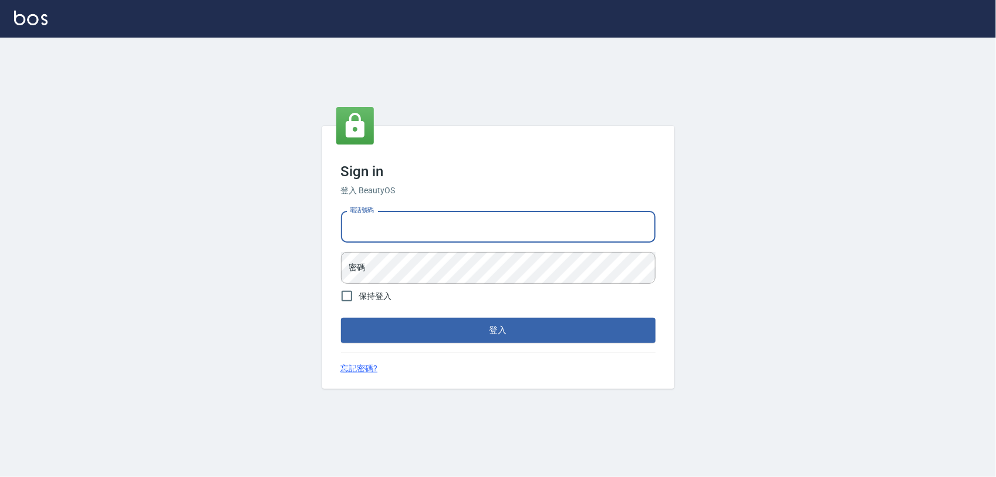 This screenshot has height=477, width=996. I want to click on h3: Sign in, so click(498, 171).